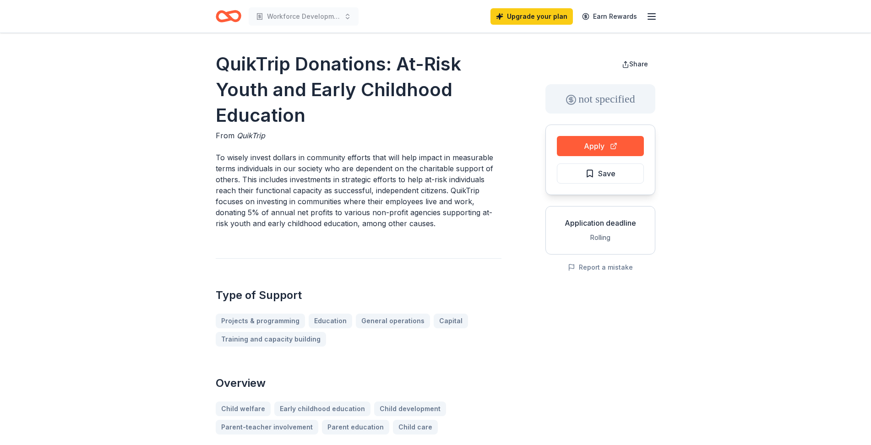 The image size is (871, 445). I want to click on button: Report a mistake, so click(601, 268).